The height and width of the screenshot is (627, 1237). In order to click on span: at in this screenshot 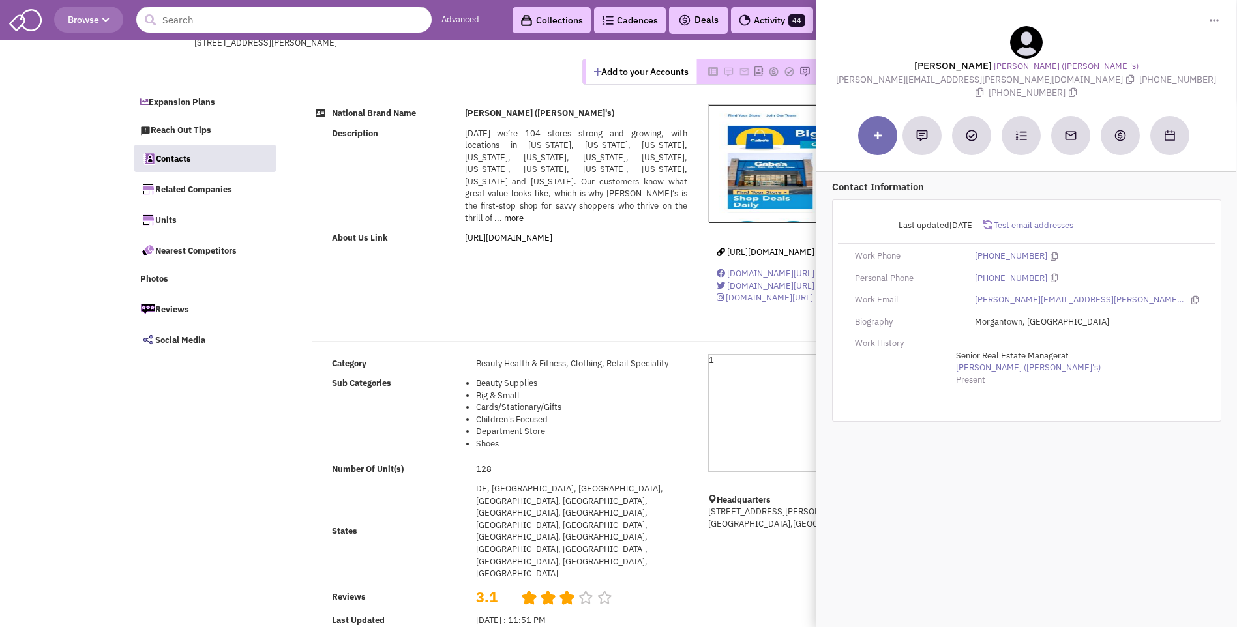, I will do `click(1028, 362)`.